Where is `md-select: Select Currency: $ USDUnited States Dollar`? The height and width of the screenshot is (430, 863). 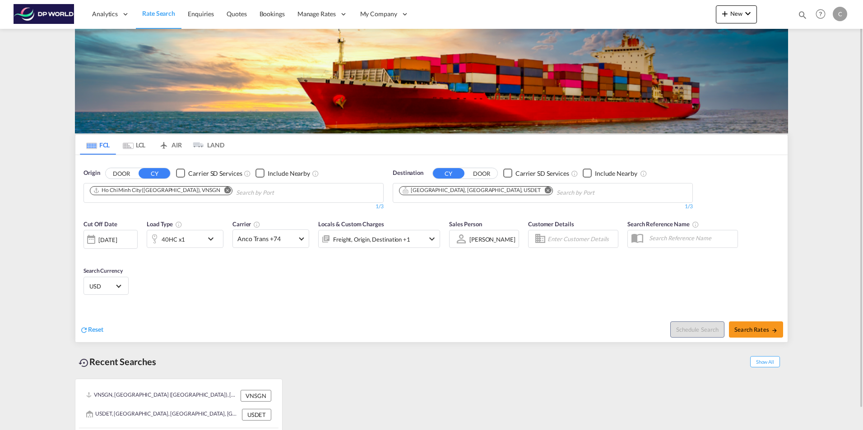 md-select: Select Currency: $ USDUnited States Dollar is located at coordinates (106, 286).